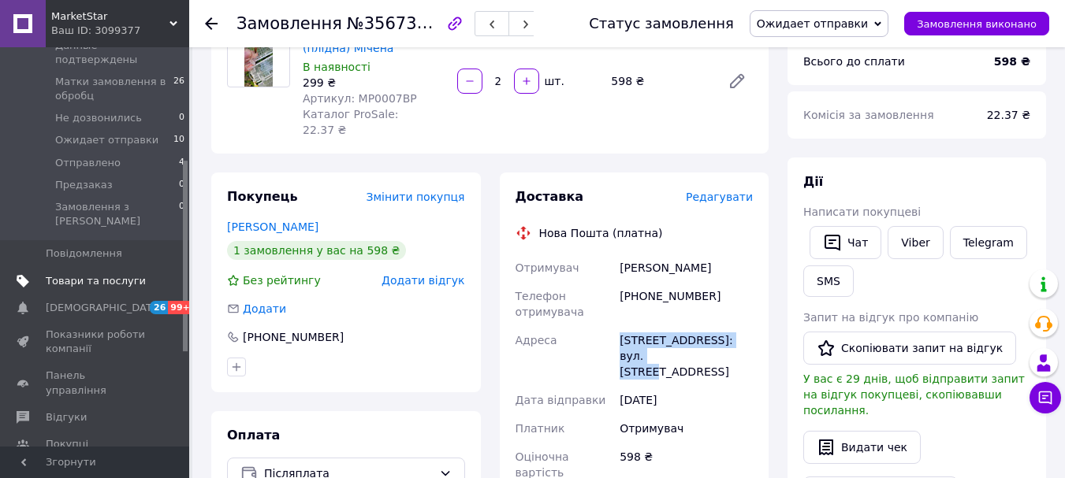 The width and height of the screenshot is (1065, 478). Describe the element at coordinates (316, 251) in the screenshot. I see `div: 1 замовлення у вас на 598 ₴` at that location.